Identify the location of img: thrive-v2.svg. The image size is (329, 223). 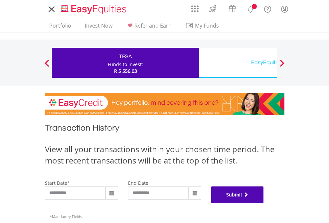
(213, 9).